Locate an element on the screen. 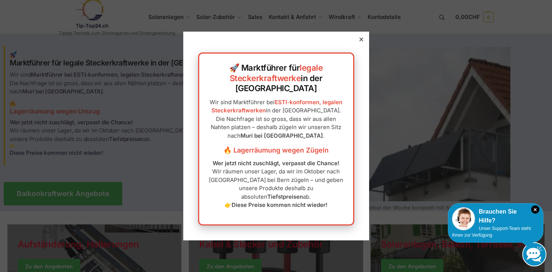 The image size is (552, 272). a: ESTI-konformen, legalen Steckerkraftwerken is located at coordinates (277, 106).